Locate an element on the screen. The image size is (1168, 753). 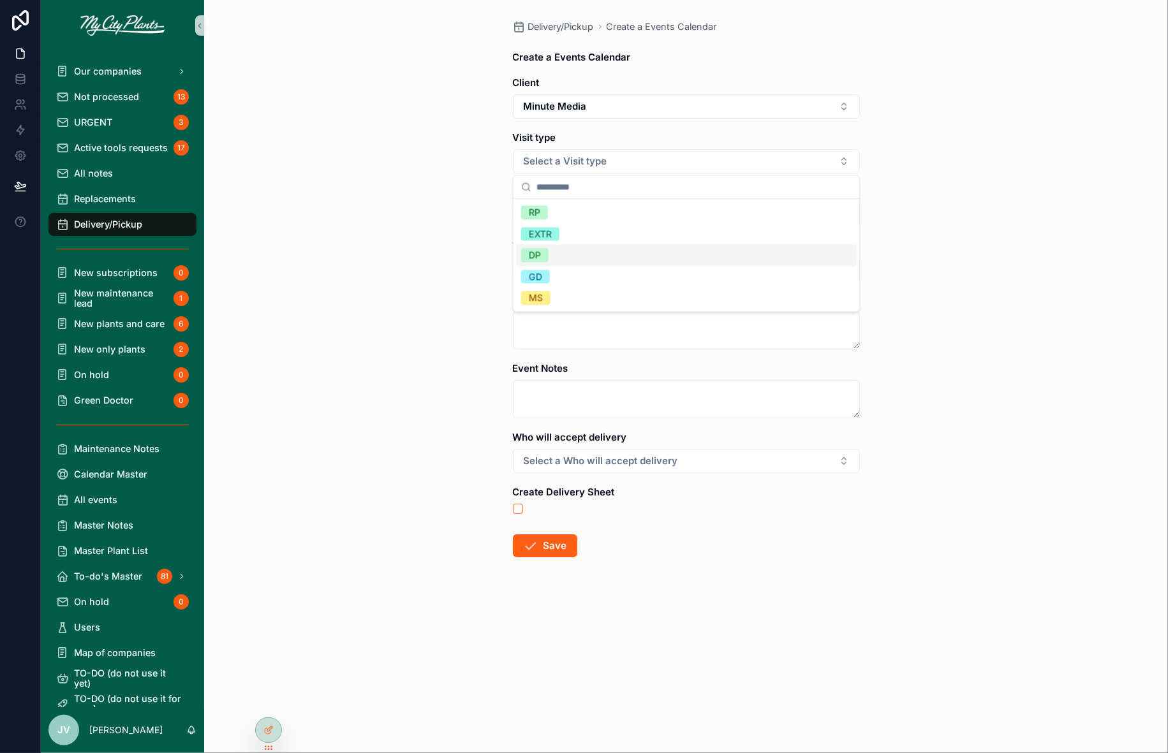
span: JV is located at coordinates (64, 730).